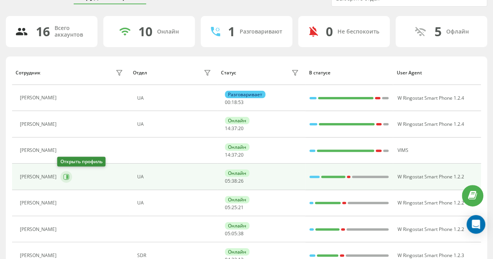  I want to click on span: W Ringostat Smart Phone 1.2.3, so click(430, 255).